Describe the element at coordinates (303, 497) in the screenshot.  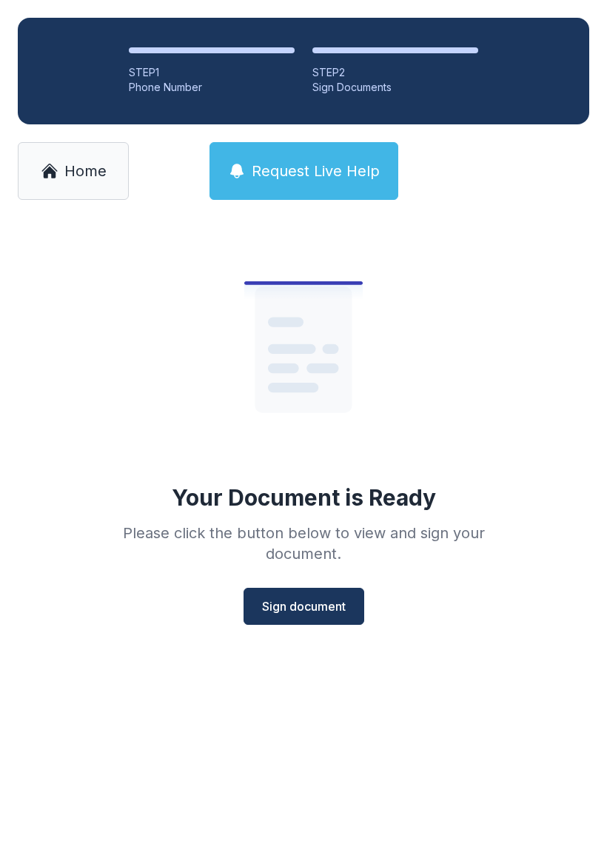
I see `div: Your Document is Ready` at that location.